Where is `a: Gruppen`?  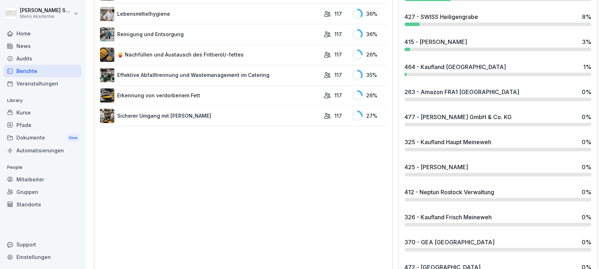
a: Gruppen is located at coordinates (43, 192).